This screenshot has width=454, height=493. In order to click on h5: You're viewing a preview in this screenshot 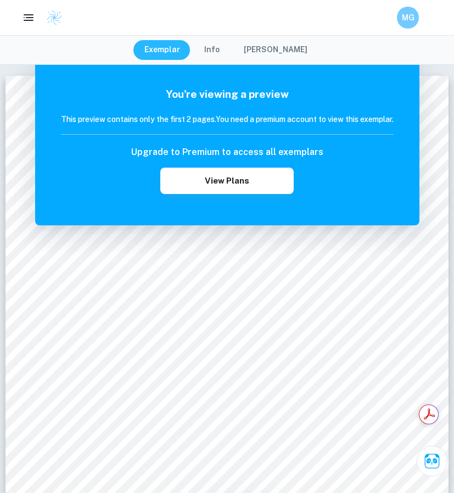, I will do `click(227, 94)`.